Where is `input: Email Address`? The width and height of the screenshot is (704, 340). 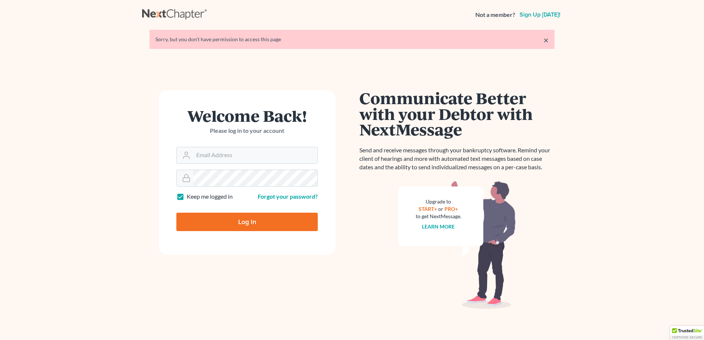 input: Email Address is located at coordinates (255, 155).